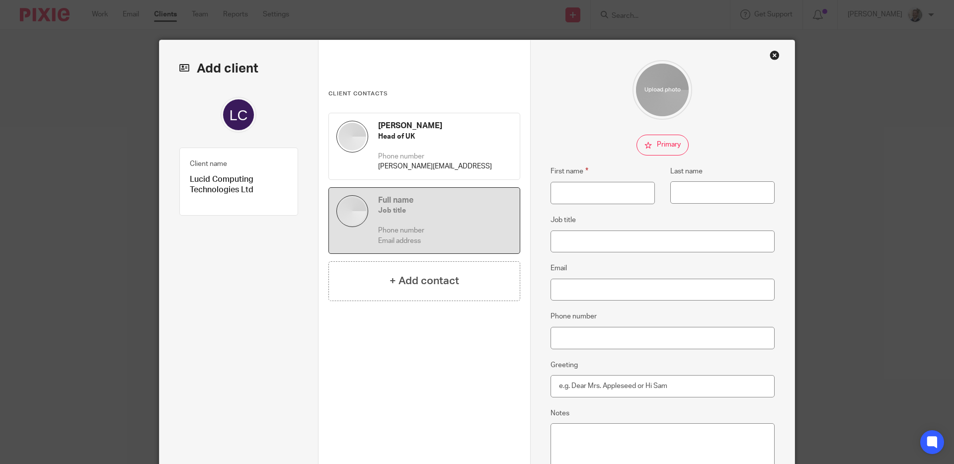  I want to click on h4: Full name, so click(445, 200).